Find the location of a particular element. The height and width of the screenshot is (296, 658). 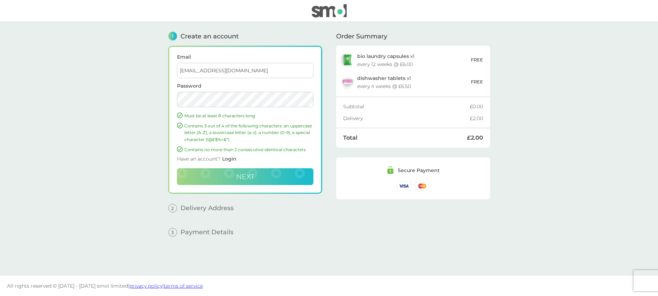

span: 3 is located at coordinates (172, 232).